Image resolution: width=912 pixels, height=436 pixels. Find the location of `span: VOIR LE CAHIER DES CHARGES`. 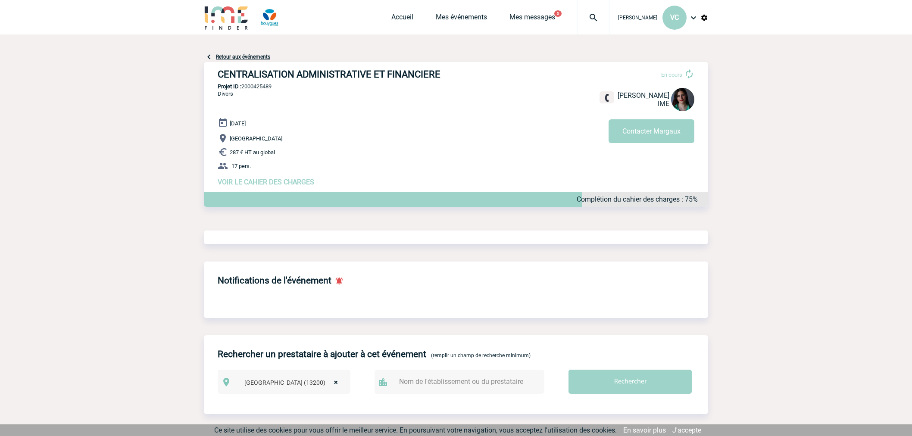

span: VOIR LE CAHIER DES CHARGES is located at coordinates (266, 182).